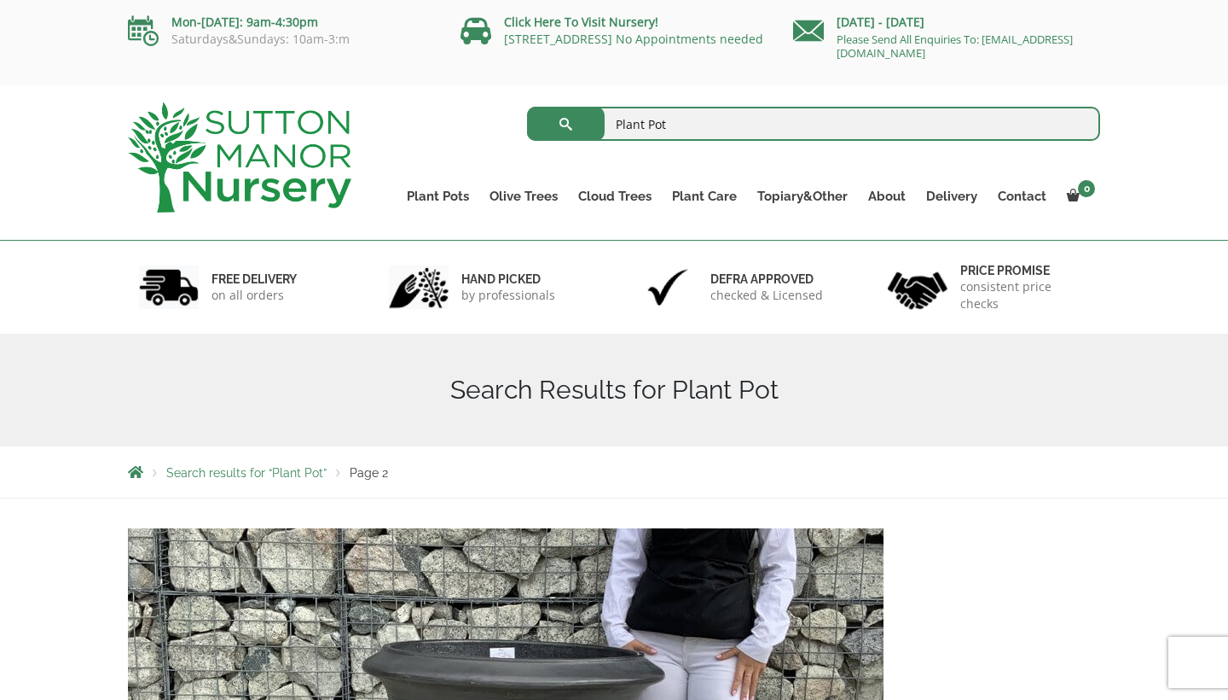 Image resolution: width=1228 pixels, height=700 pixels. I want to click on img: logo, so click(240, 157).